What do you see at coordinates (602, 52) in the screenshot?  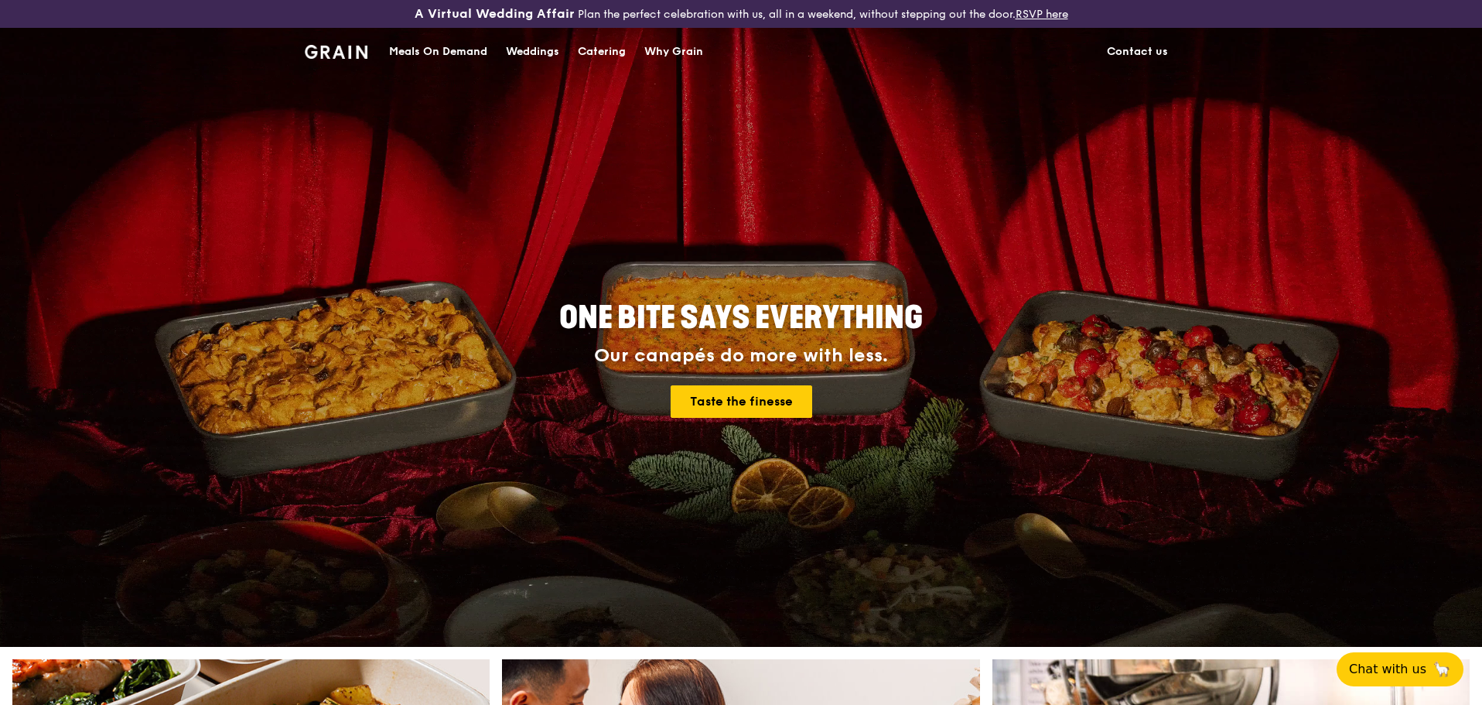 I see `a: Catering` at bounding box center [602, 52].